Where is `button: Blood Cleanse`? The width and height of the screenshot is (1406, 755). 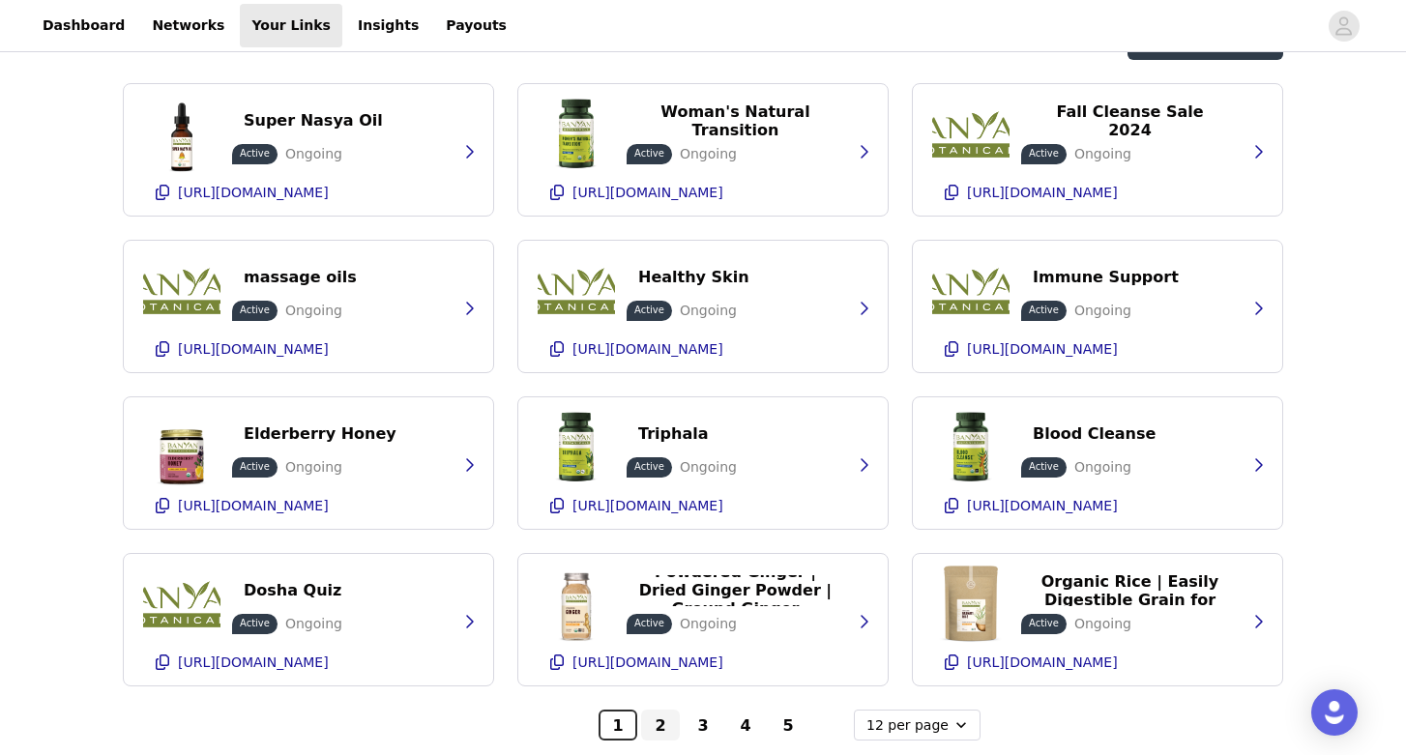
button: Blood Cleanse is located at coordinates (1094, 434).